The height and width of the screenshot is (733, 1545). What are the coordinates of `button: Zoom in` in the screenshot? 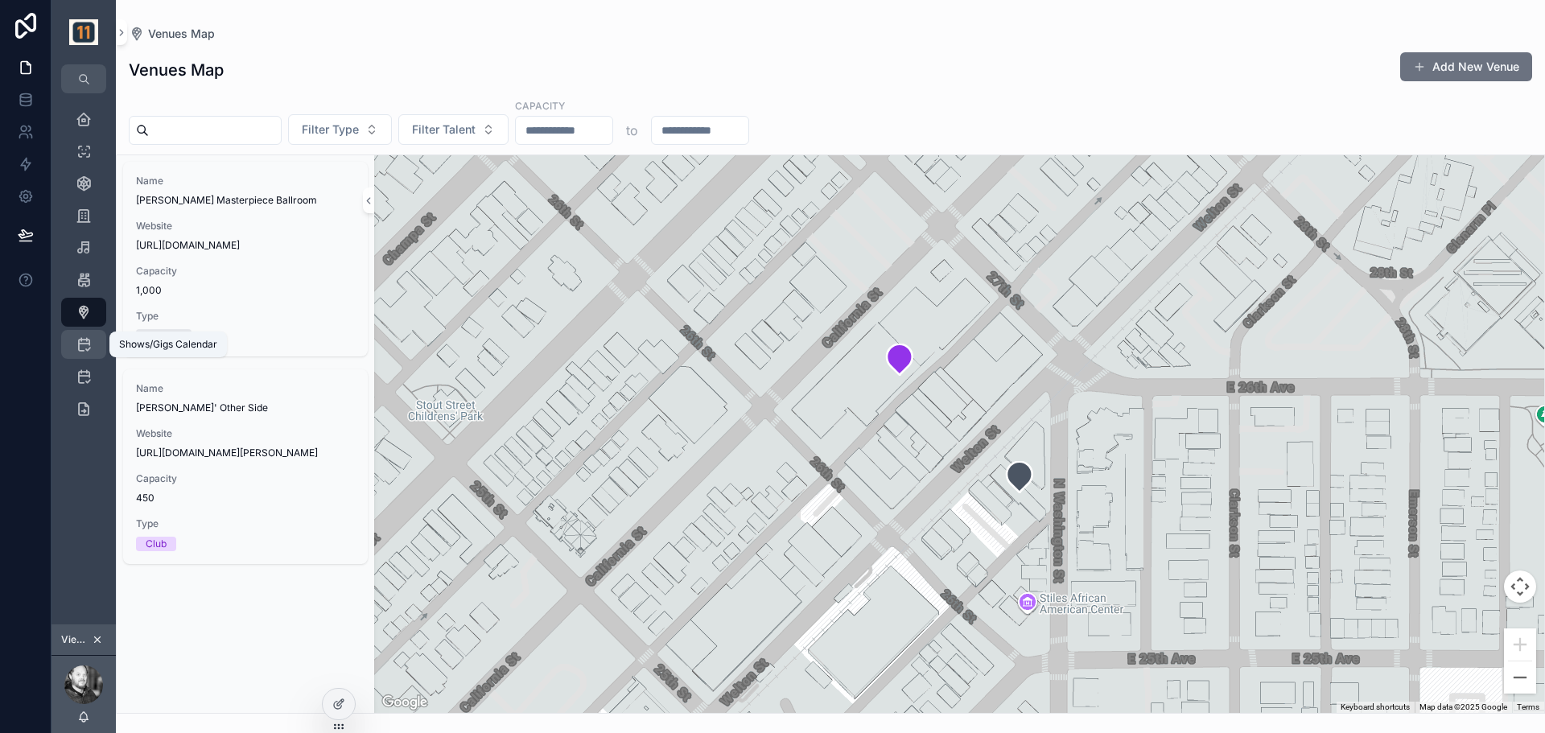 It's located at (1520, 644).